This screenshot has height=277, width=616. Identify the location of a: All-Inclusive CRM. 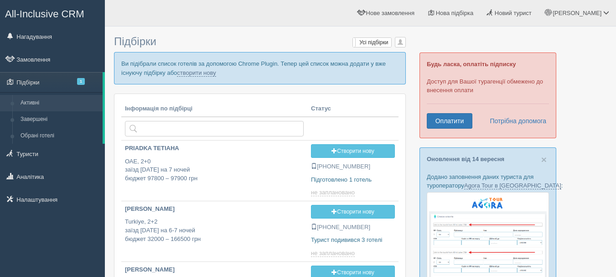
(52, 13).